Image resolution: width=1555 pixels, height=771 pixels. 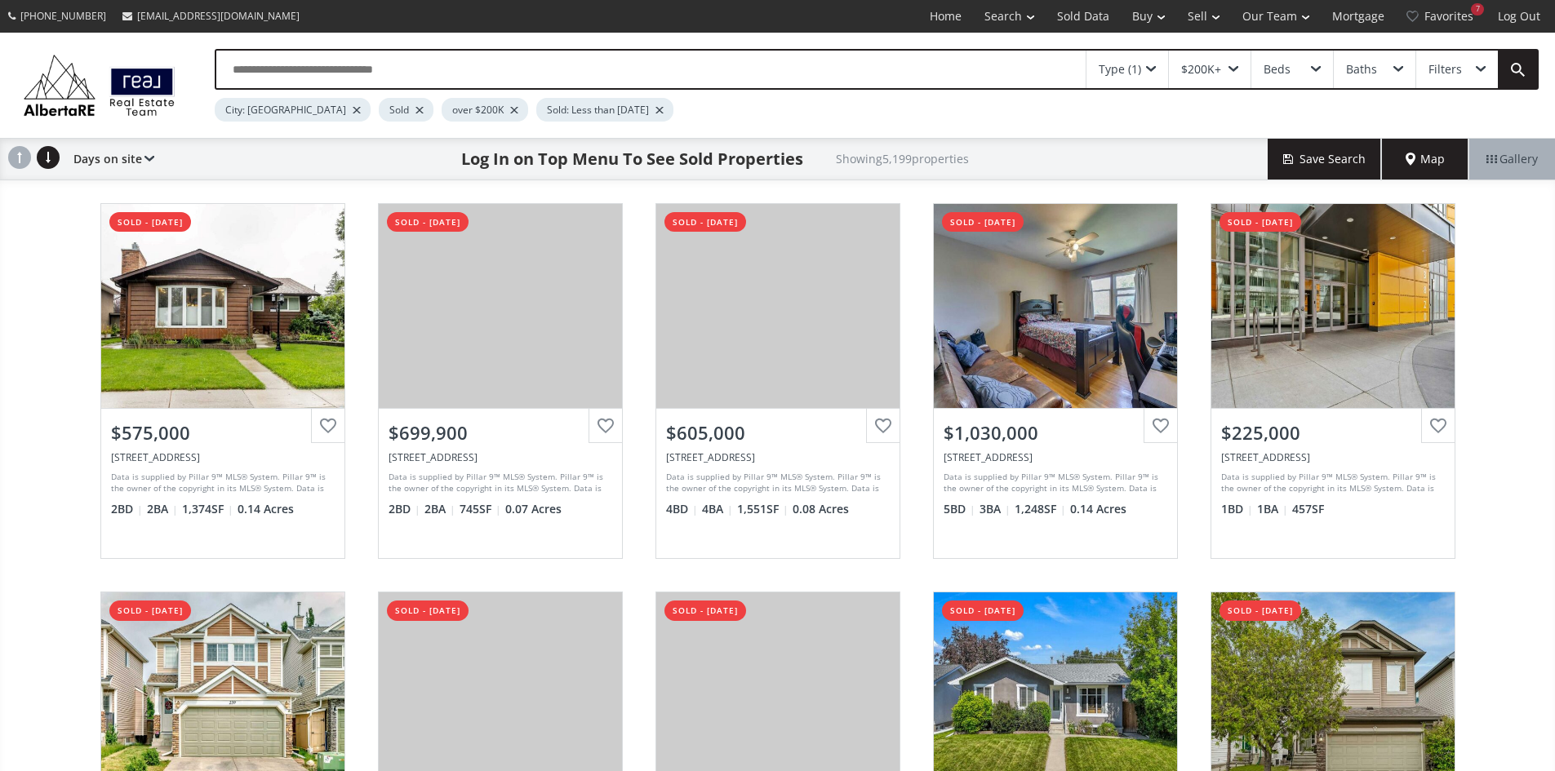 I want to click on div: 7, so click(x=1477, y=9).